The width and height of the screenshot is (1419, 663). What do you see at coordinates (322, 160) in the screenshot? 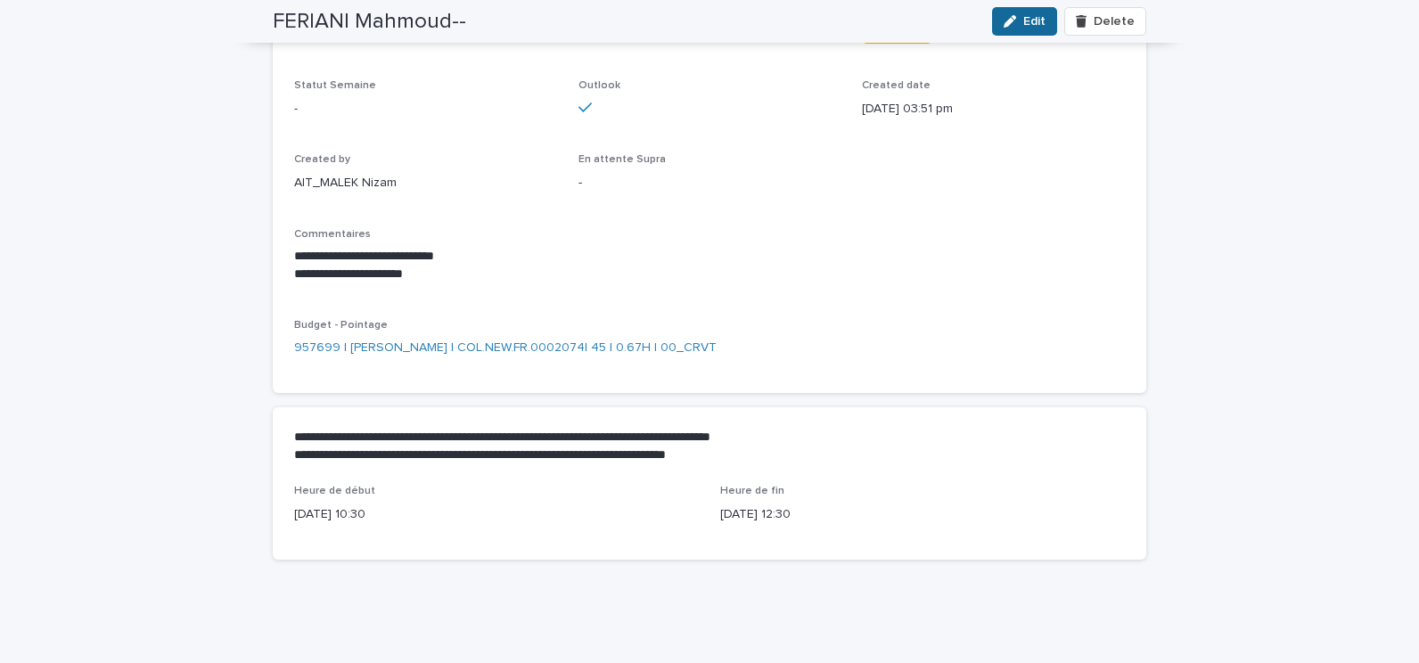
I see `span: Created by` at bounding box center [322, 160].